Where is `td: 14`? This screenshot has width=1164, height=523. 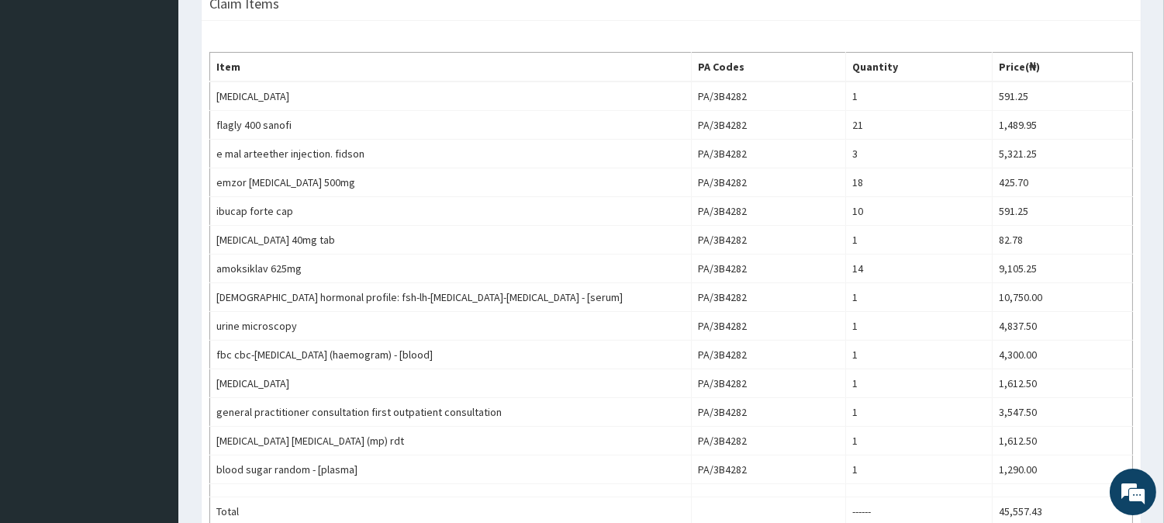 td: 14 is located at coordinates (918, 268).